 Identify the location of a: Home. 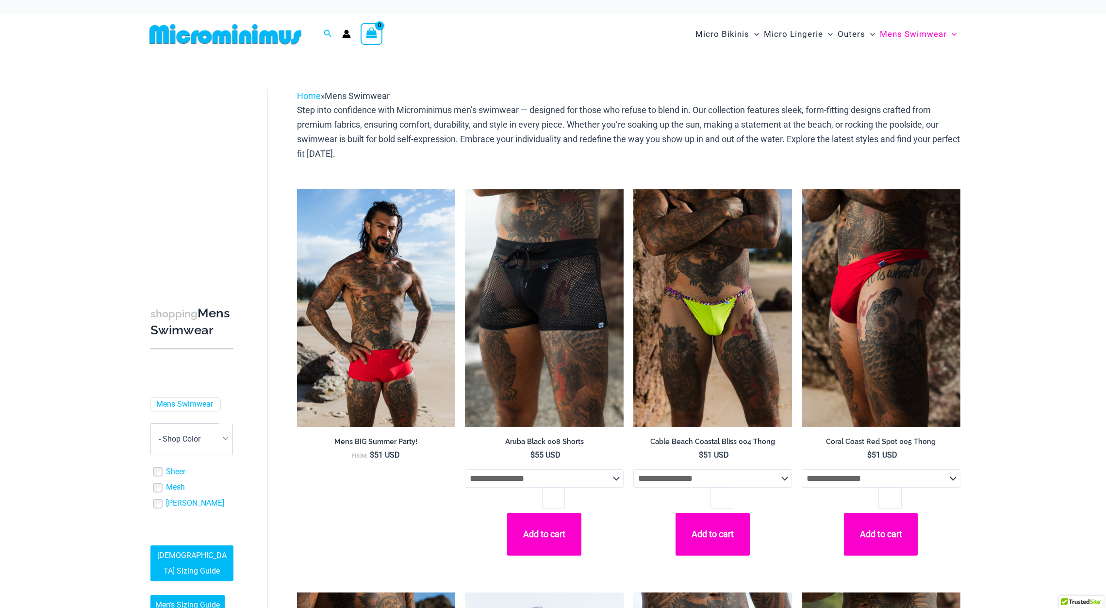
(309, 96).